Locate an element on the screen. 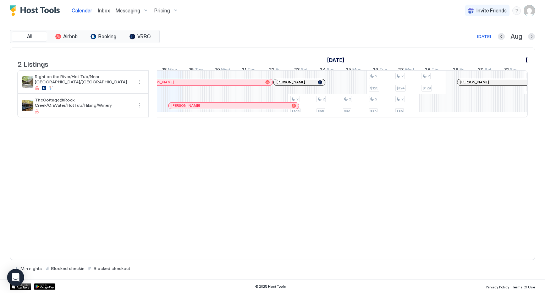 The image size is (545, 293). a: August 29, 2025 is located at coordinates (459, 70).